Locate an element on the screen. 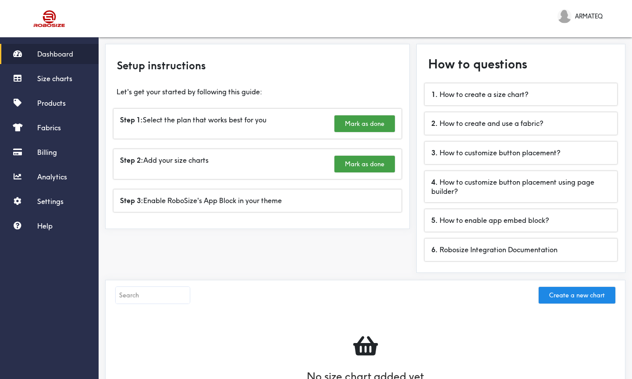 This screenshot has width=632, height=379. b: 5 . is located at coordinates (434, 220).